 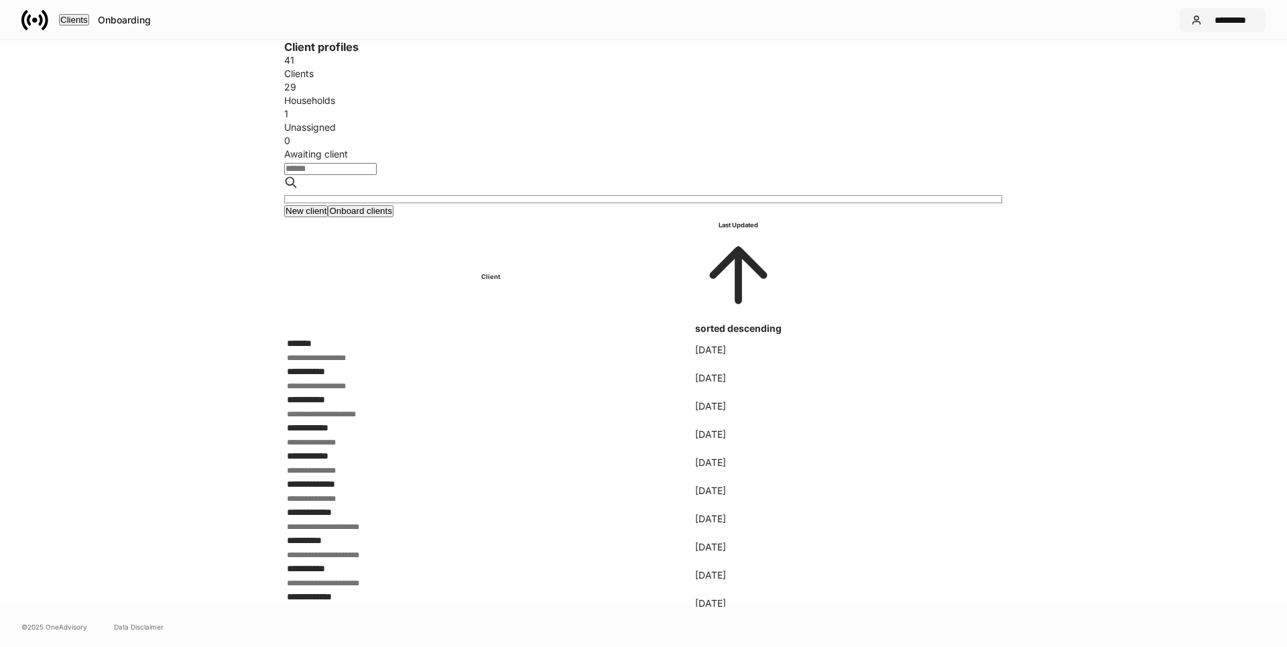 What do you see at coordinates (644, 114) in the screenshot?
I see `div: 1` at bounding box center [644, 114].